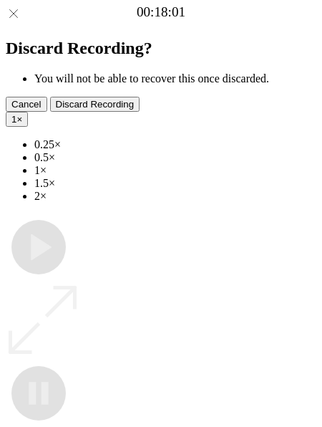 This screenshot has height=427, width=322. I want to click on button: Discard Recording, so click(95, 104).